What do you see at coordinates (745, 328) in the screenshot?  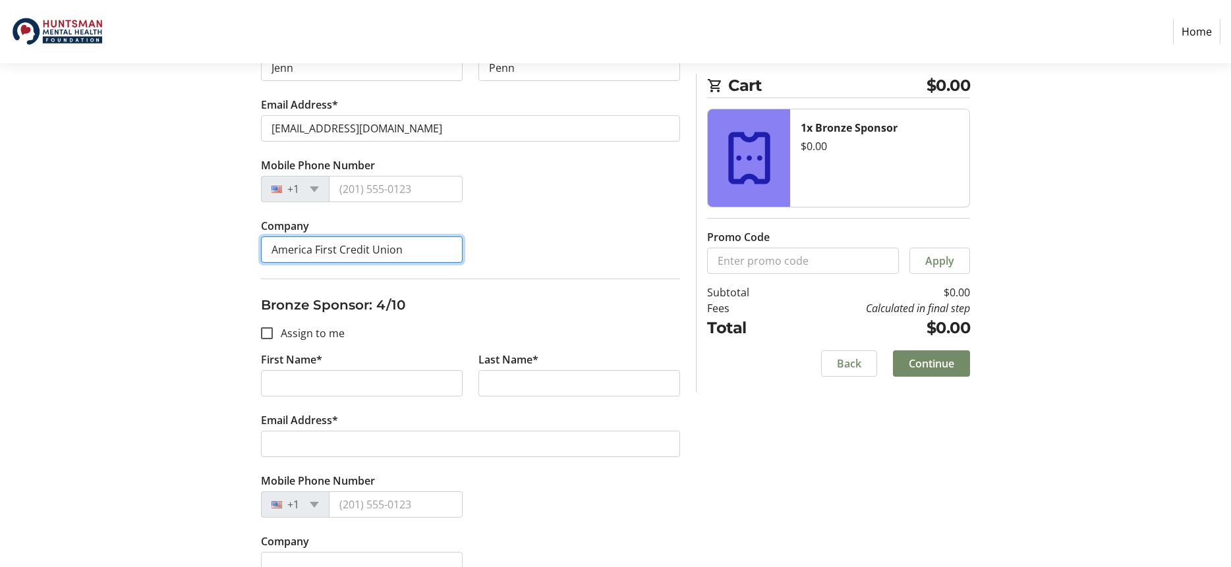 I see `td: Total` at bounding box center [745, 328].